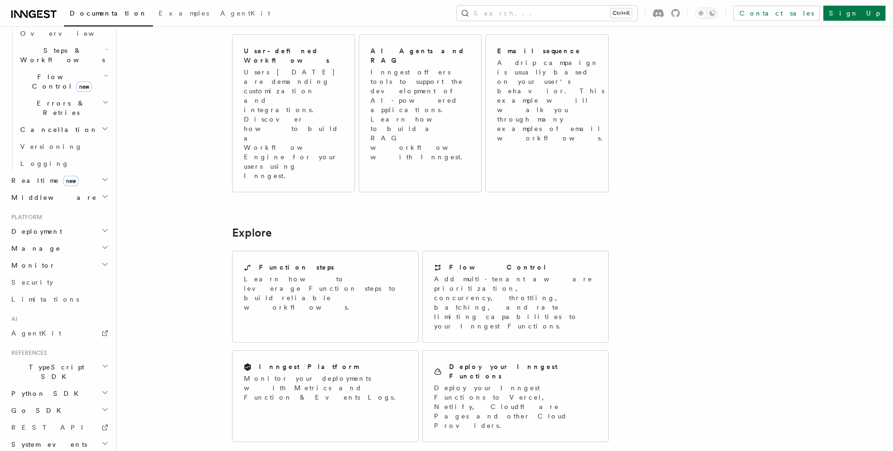 The image size is (893, 451). What do you see at coordinates (64, 163) in the screenshot?
I see `a: Logging` at bounding box center [64, 163].